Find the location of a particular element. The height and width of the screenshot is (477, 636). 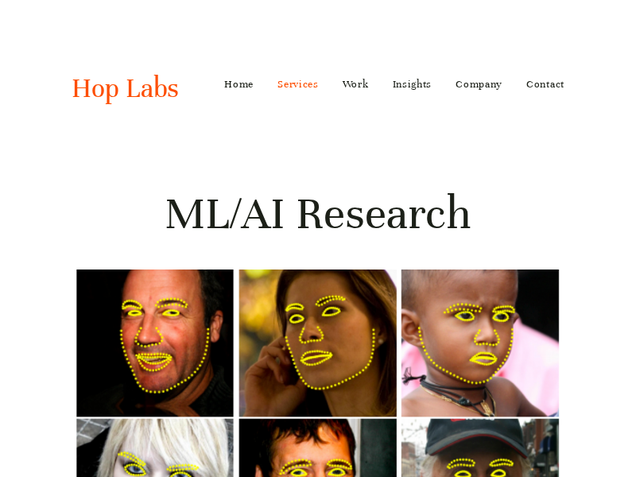

a: Company is located at coordinates (479, 84).